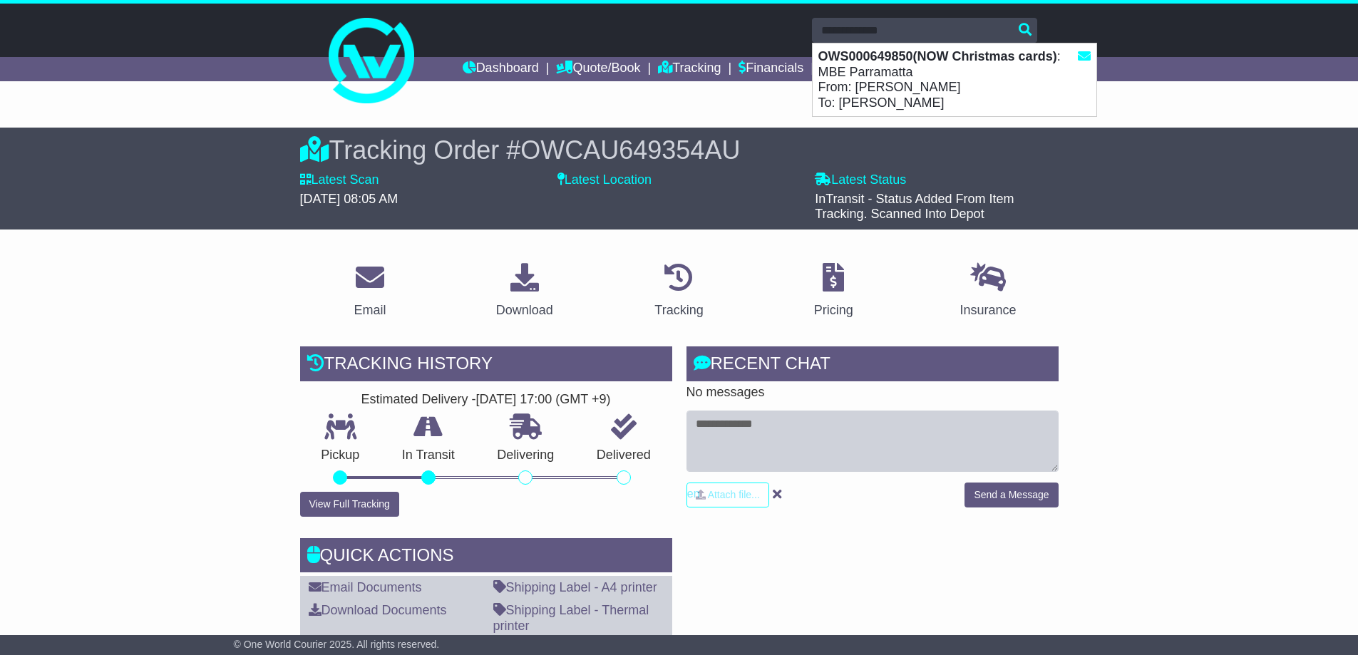 This screenshot has height=655, width=1358. Describe the element at coordinates (341, 456) in the screenshot. I see `p: Pickup` at that location.